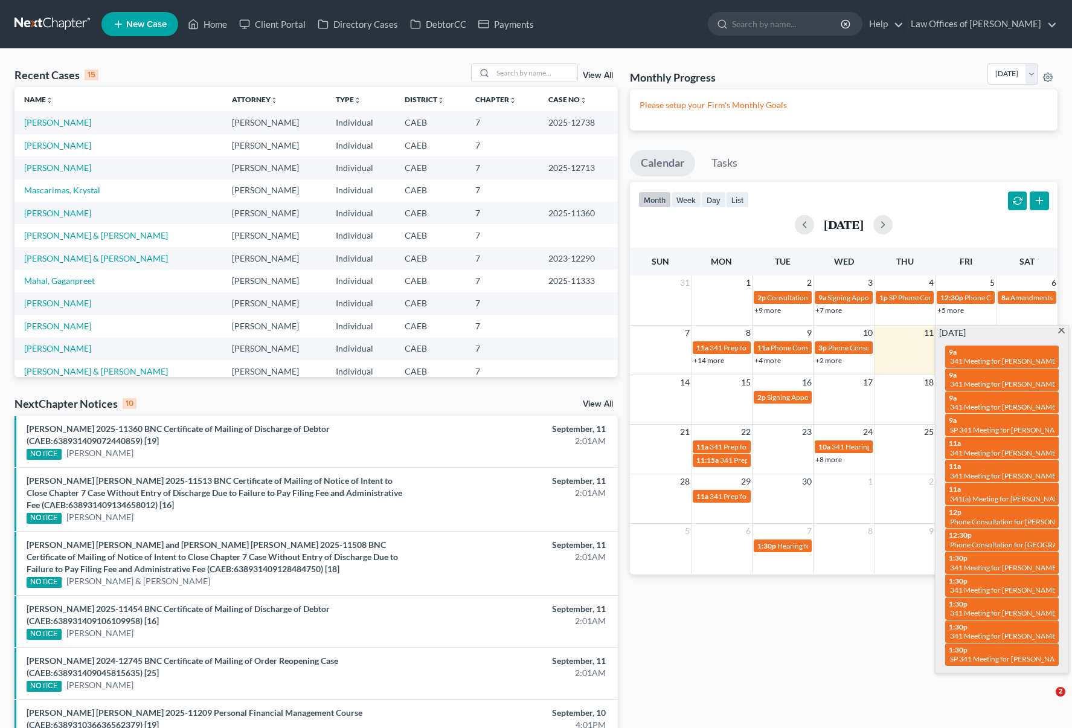  Describe the element at coordinates (578, 167) in the screenshot. I see `td: 2025-12713` at that location.